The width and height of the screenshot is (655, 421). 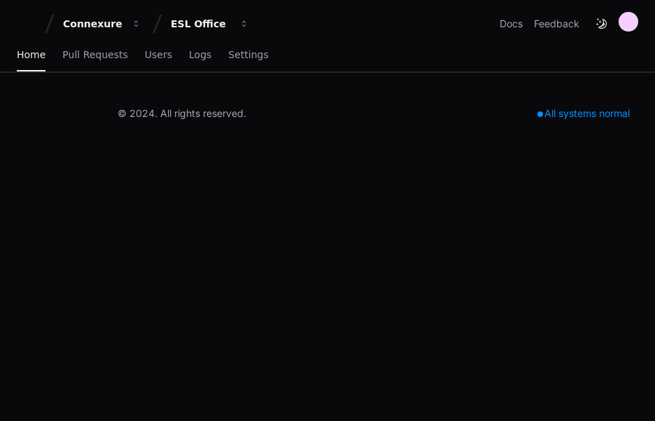 I want to click on button: Feedback, so click(x=556, y=24).